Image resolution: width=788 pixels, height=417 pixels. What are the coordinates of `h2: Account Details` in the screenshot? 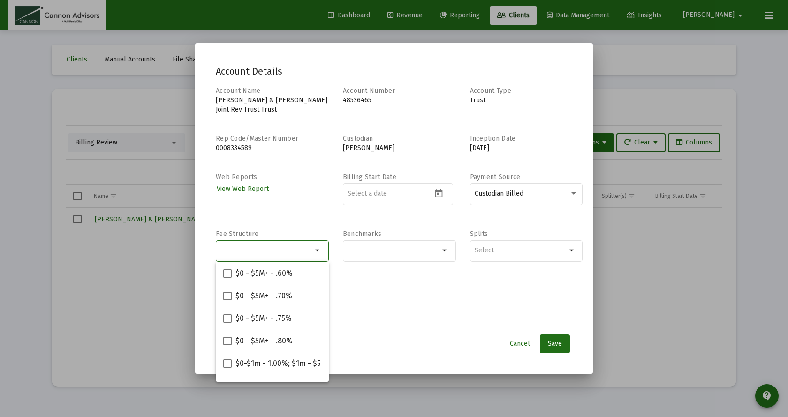 It's located at (394, 71).